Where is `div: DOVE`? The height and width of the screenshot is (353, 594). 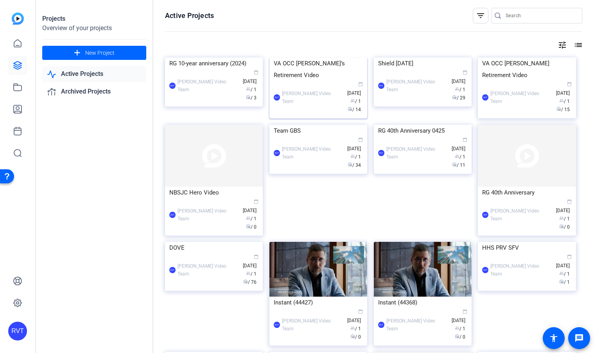
div: DOVE is located at coordinates (214, 248).